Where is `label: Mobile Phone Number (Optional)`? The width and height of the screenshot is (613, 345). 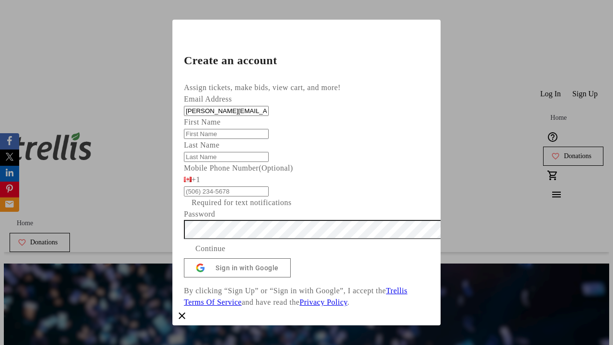
label: Mobile Phone Number (Optional) is located at coordinates (239, 168).